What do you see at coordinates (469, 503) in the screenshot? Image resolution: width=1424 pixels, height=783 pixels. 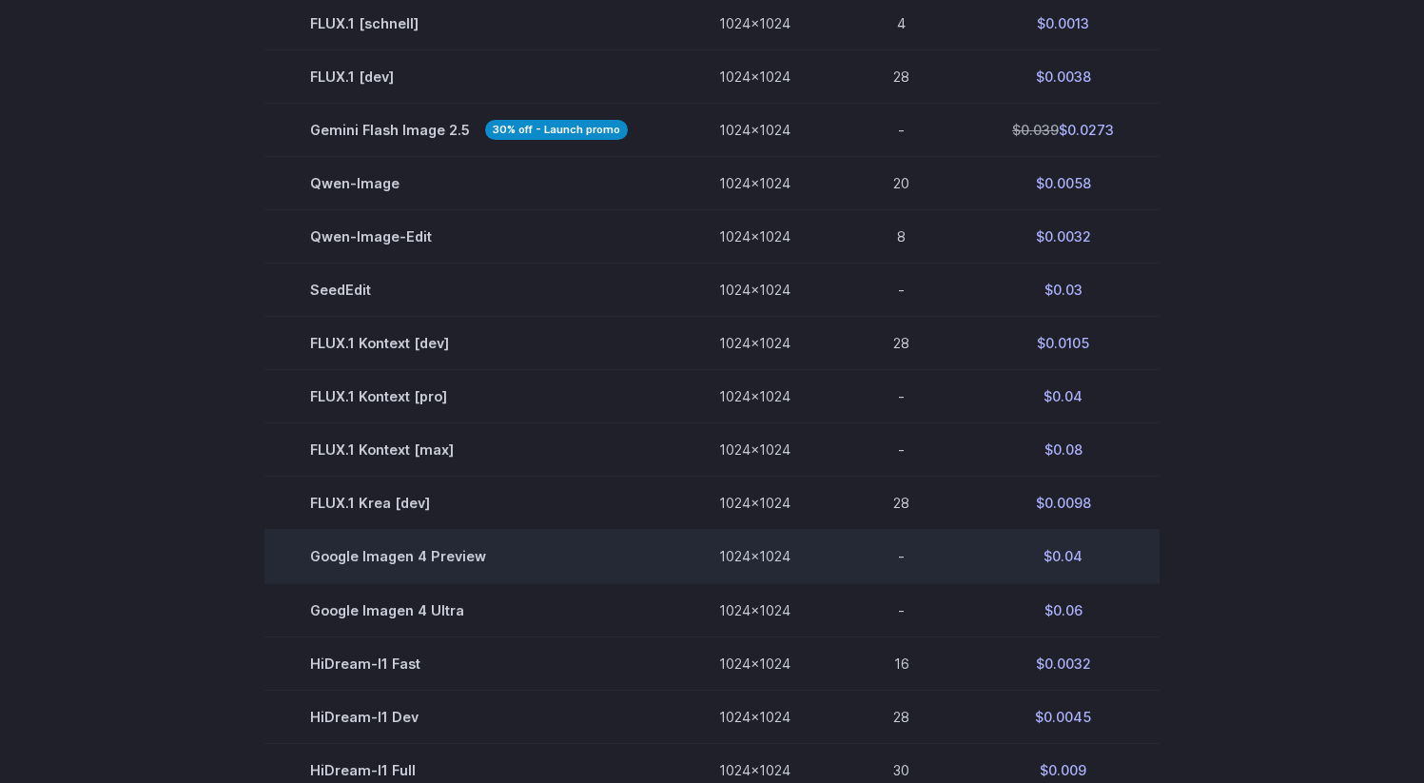 I see `td: FLUX.1 Krea [dev]` at bounding box center [469, 503].